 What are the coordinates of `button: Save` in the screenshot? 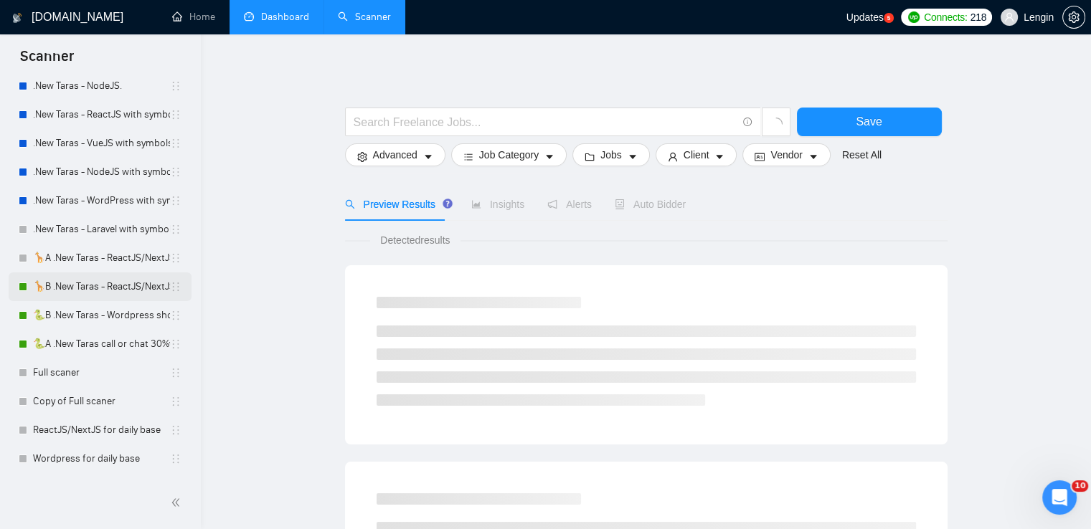 It's located at (869, 122).